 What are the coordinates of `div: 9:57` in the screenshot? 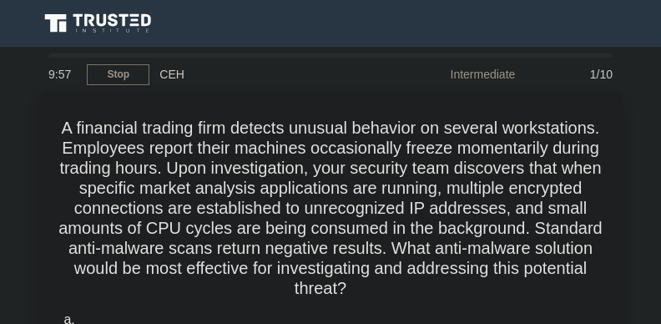 It's located at (63, 74).